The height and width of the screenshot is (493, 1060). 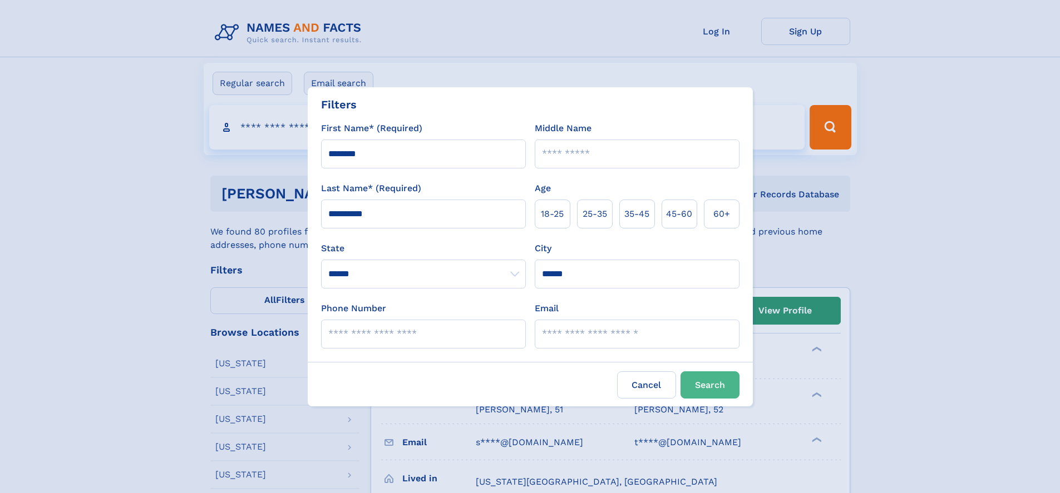 What do you see at coordinates (595, 214) in the screenshot?
I see `span: 25‑35` at bounding box center [595, 214].